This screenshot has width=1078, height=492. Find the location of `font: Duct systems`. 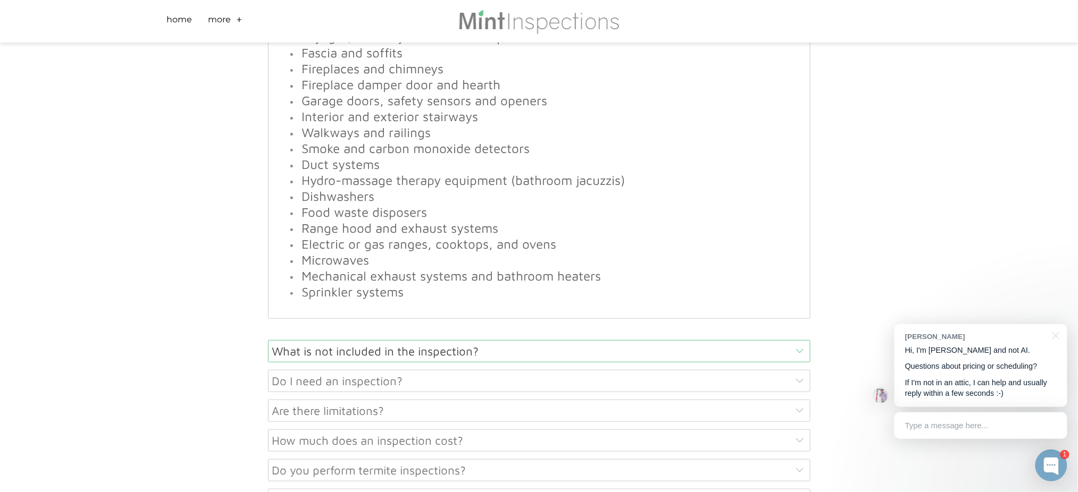

font: Duct systems is located at coordinates (341, 164).